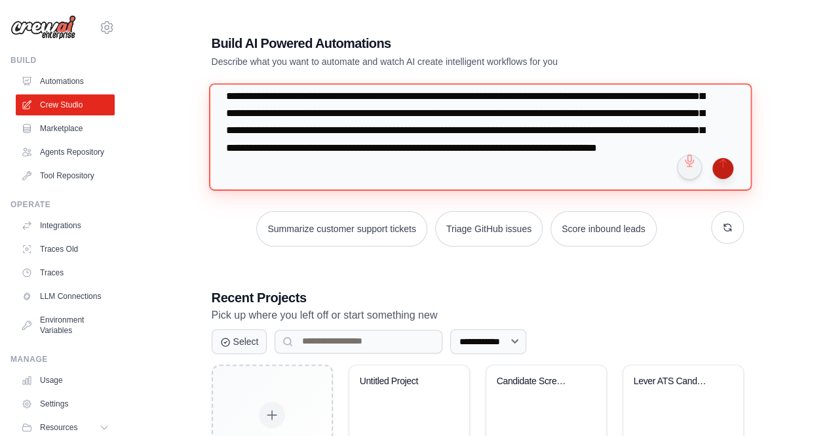  I want to click on div: Chat Widget, so click(796, 404).